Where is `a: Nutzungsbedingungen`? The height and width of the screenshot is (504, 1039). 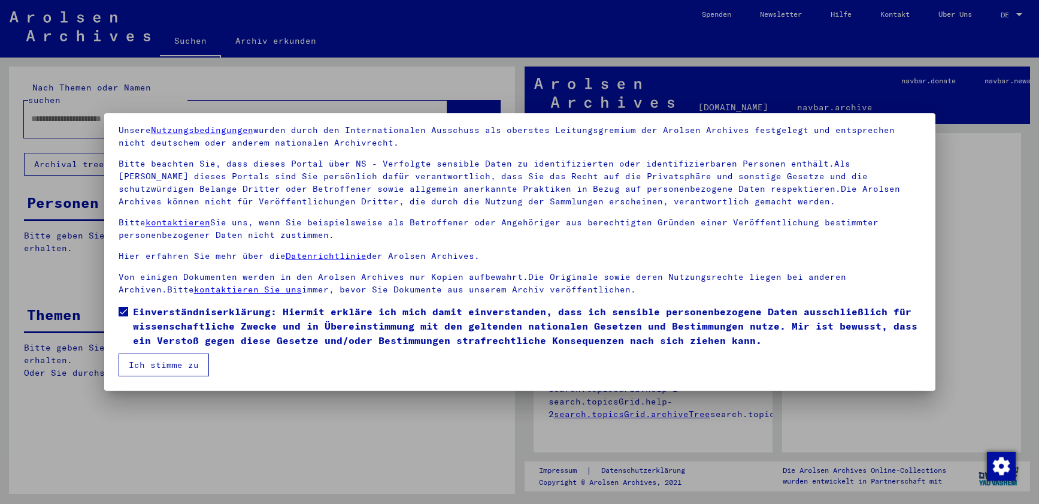
a: Nutzungsbedingungen is located at coordinates (202, 130).